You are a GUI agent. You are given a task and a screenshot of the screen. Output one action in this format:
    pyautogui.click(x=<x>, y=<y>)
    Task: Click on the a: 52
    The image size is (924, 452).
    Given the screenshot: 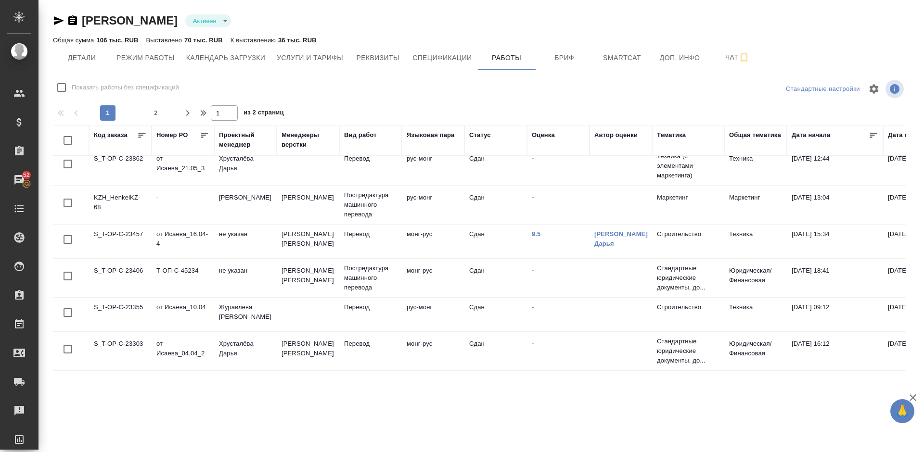 What is the action you would take?
    pyautogui.click(x=19, y=180)
    